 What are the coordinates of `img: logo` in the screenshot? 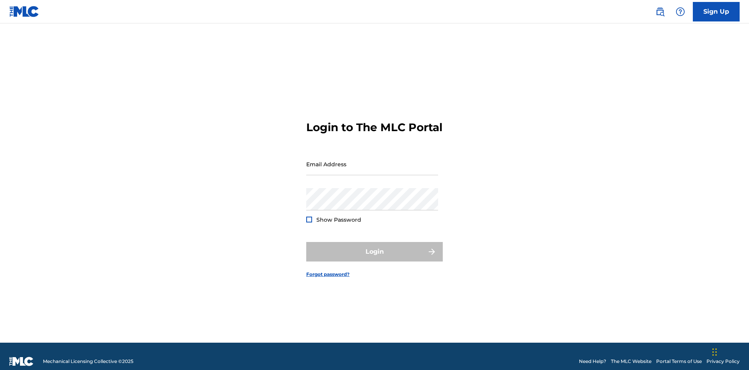 It's located at (21, 361).